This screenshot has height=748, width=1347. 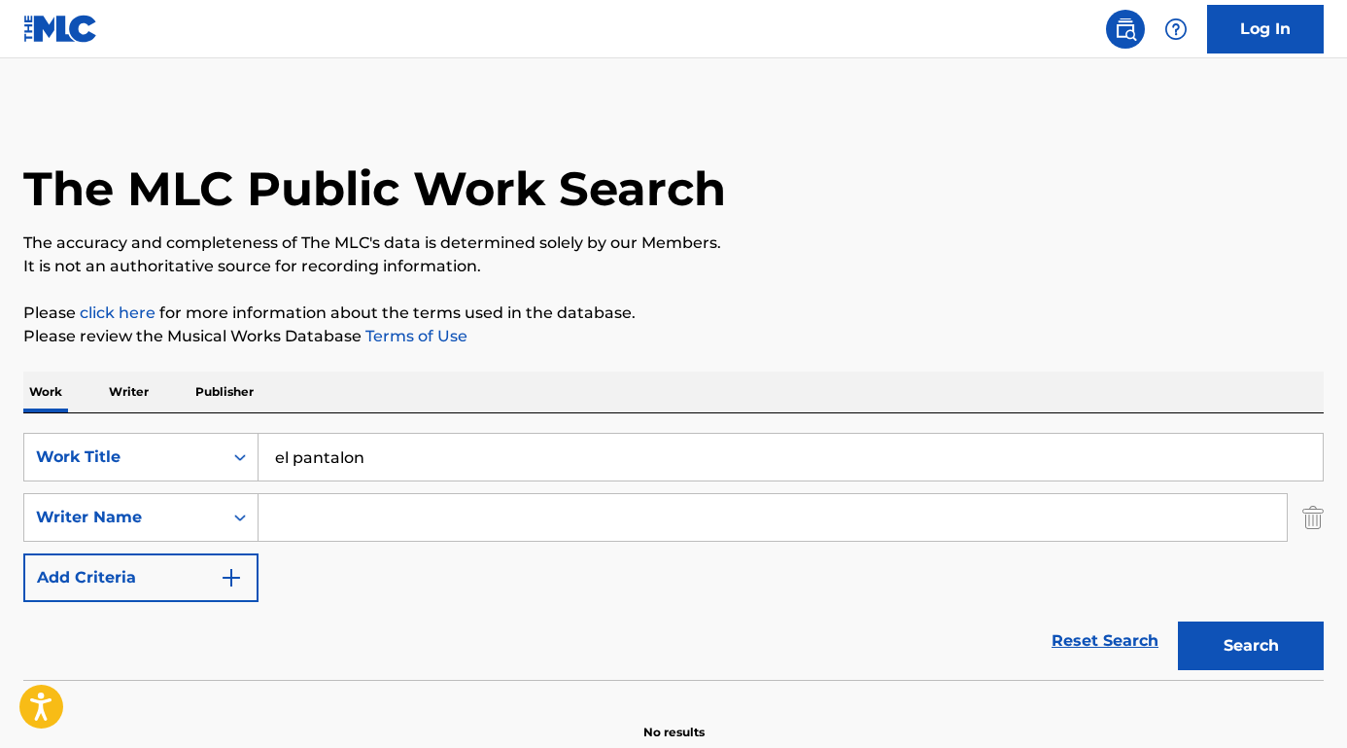 I want to click on p: It is not an authoritative source for recording information., so click(x=674, y=266).